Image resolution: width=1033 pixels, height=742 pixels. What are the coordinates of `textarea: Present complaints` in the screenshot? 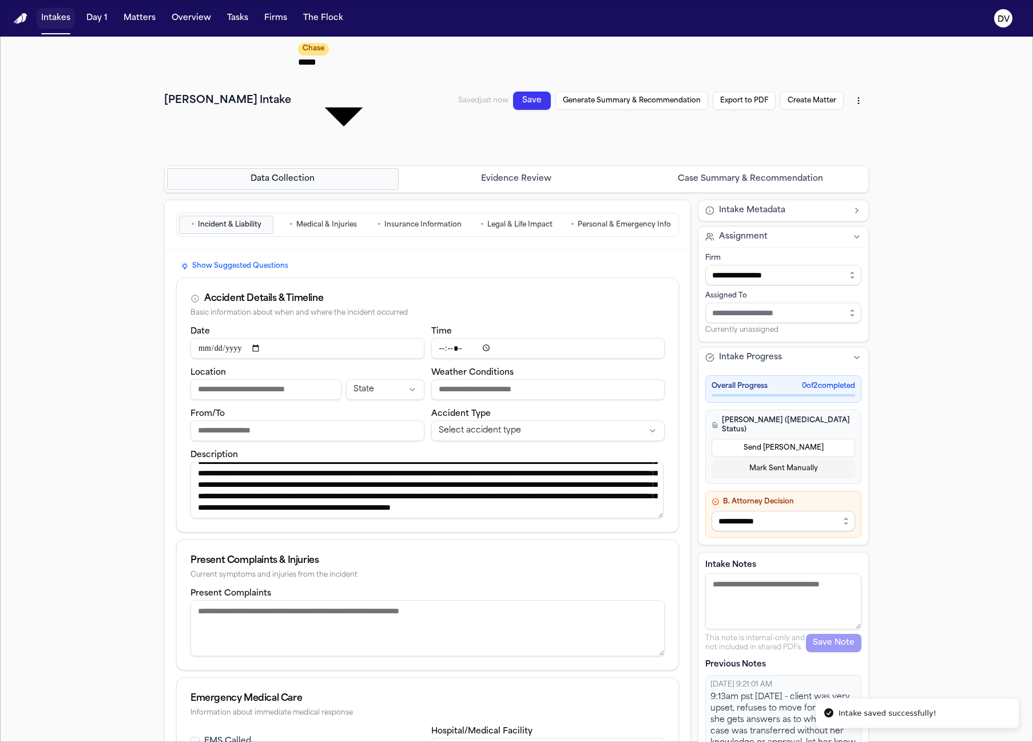 It's located at (427, 628).